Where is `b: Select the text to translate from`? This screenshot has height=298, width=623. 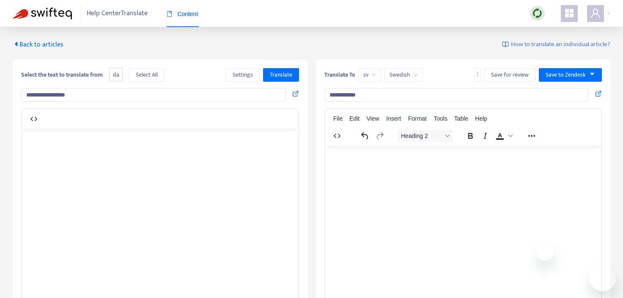
b: Select the text to translate from is located at coordinates (62, 74).